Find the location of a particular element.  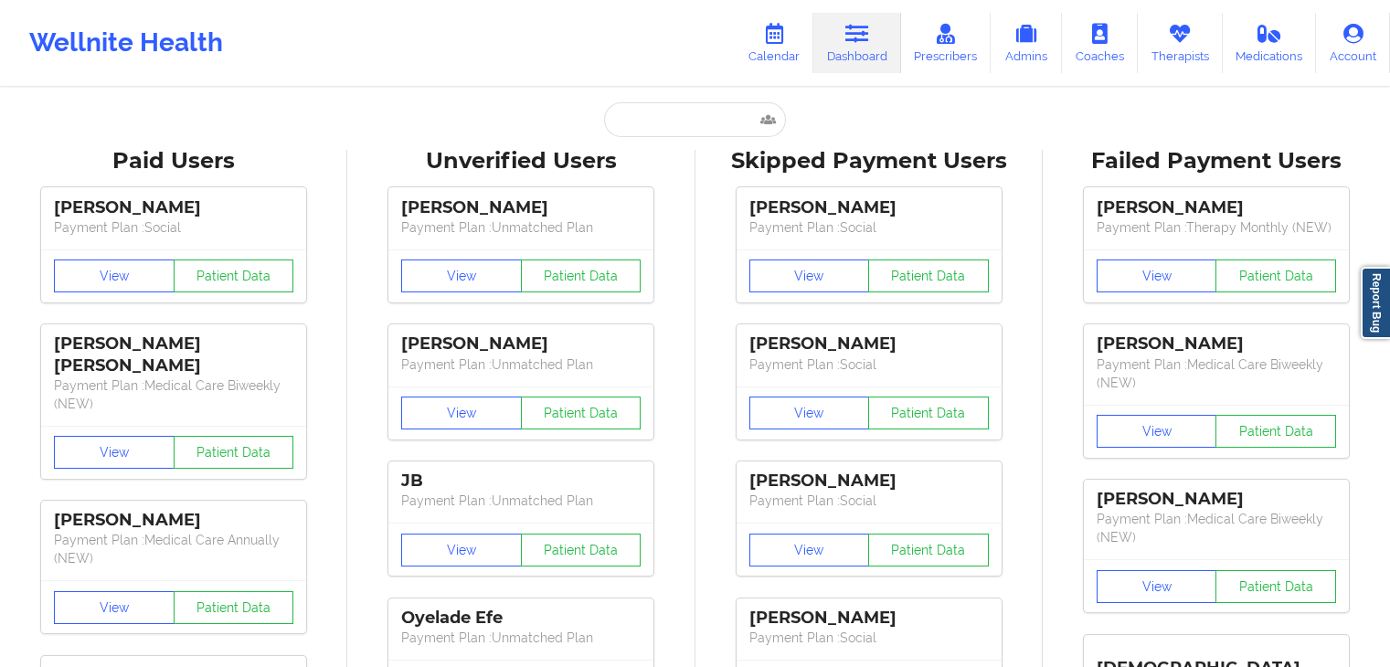

a: Therapists is located at coordinates (1180, 43).